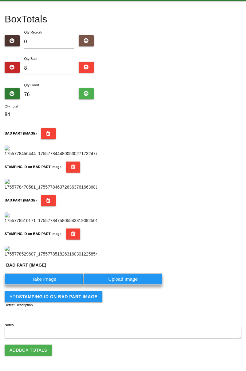 The width and height of the screenshot is (246, 371). I want to click on img: 1755778529607_17557785182631603012258543615512.jpg, so click(51, 252).